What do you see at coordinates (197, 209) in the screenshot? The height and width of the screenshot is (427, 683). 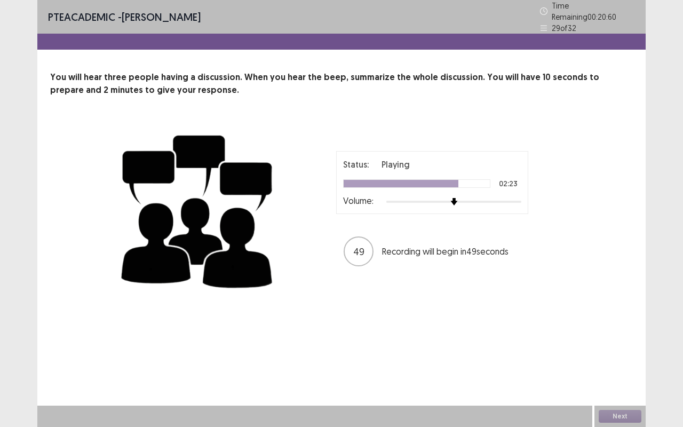 I see `img: group-discussion` at bounding box center [197, 209].